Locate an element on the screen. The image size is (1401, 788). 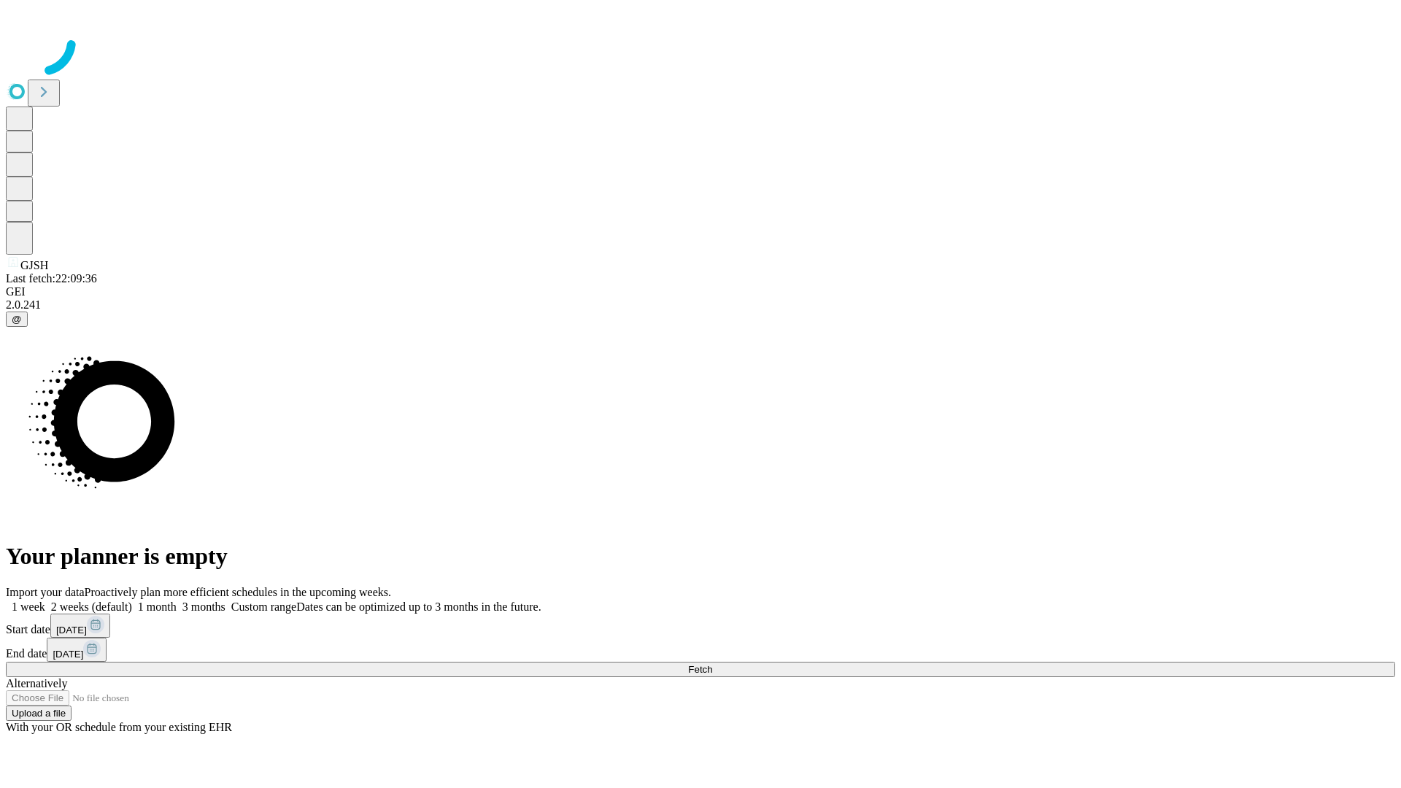
div: 2.0.241 is located at coordinates (700, 305).